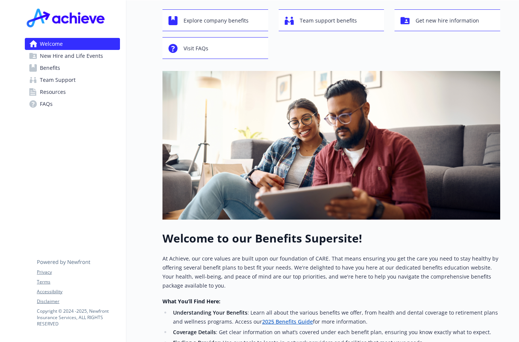  Describe the element at coordinates (196, 48) in the screenshot. I see `span: Visit FAQs` at that location.